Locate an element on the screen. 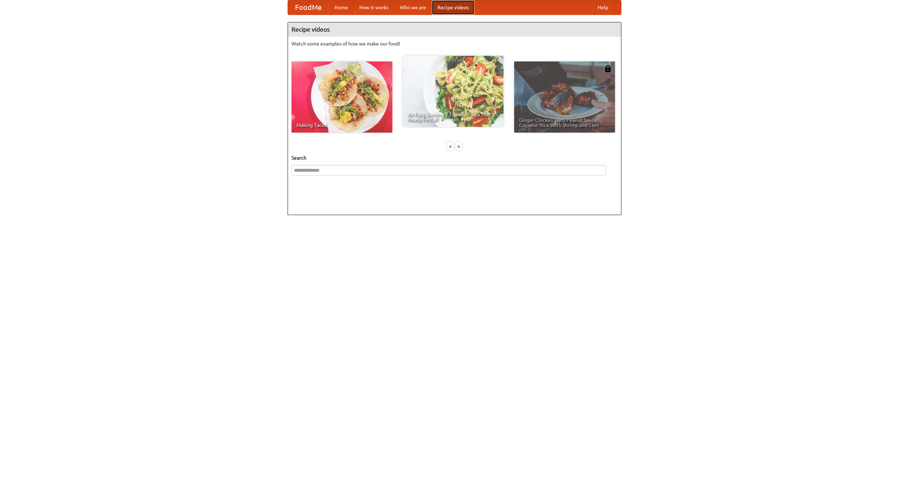 This screenshot has width=909, height=503. a: An Easy, Summery Tomato Pasta That's Ready for Fall is located at coordinates (453, 91).